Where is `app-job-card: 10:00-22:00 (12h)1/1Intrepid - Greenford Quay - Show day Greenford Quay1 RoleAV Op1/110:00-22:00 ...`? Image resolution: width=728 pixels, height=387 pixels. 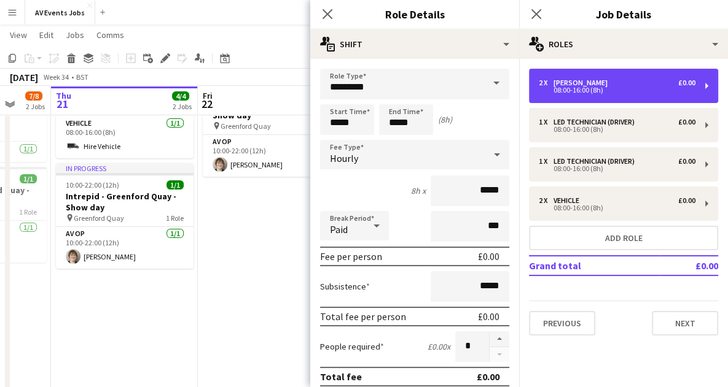 app-job-card: 10:00-22:00 (12h)1/1Intrepid - Greenford Quay - Show day Greenford Quay1 RoleAV Op1/110:00-22:00 ... is located at coordinates (271, 129).